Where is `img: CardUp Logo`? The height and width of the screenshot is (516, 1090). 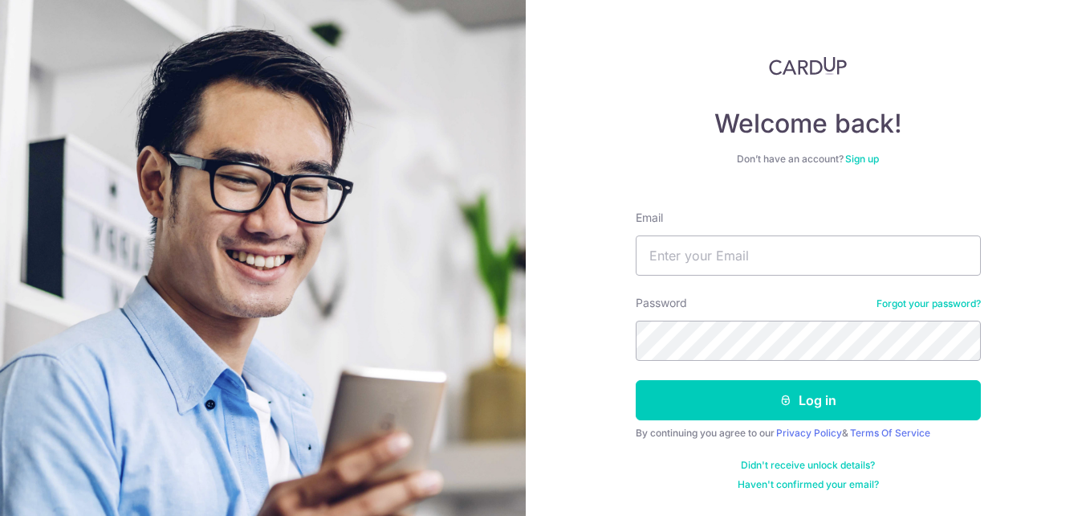 img: CardUp Logo is located at coordinates (809, 66).